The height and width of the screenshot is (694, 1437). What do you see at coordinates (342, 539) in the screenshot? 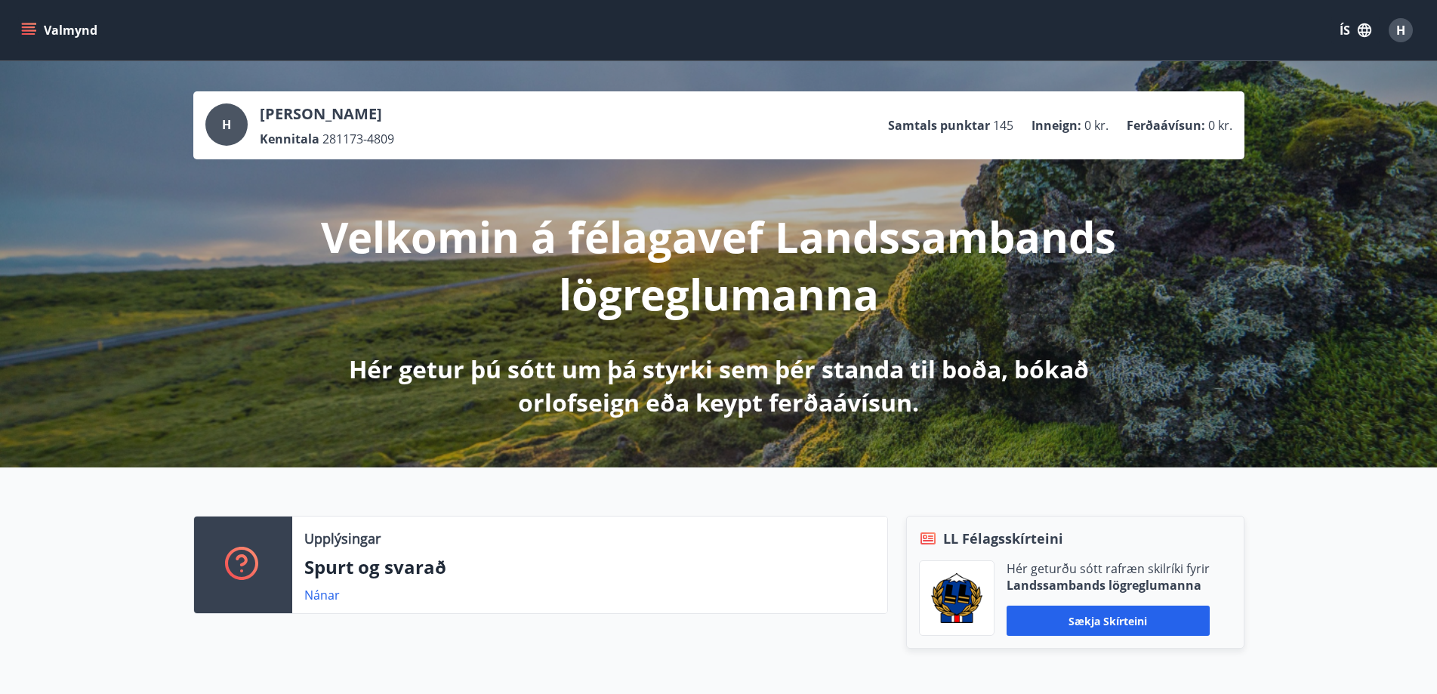
I see `p: Upplýsingar` at bounding box center [342, 539].